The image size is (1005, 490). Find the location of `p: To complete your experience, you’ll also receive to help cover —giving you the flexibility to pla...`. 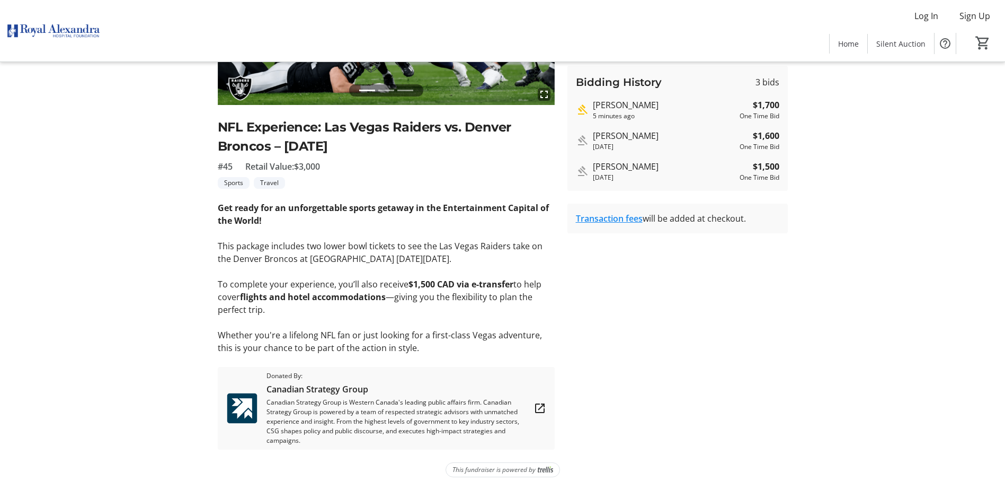

p: To complete your experience, you’ll also receive to help cover —giving you the flexibility to pla... is located at coordinates (386, 297).